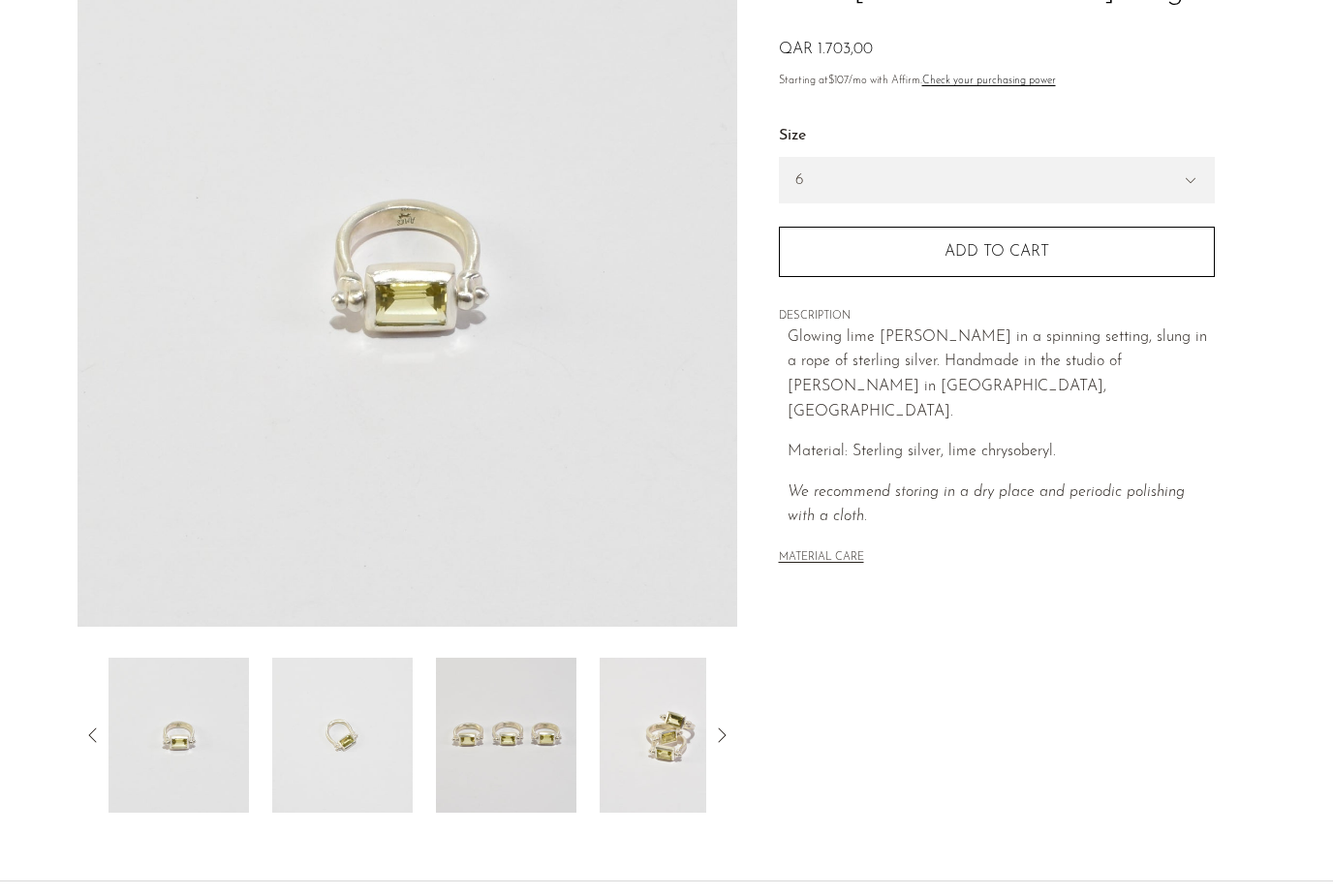 This screenshot has width=1333, height=896. What do you see at coordinates (997, 81) in the screenshot?
I see `p: Starting at /mo with Affirm.` at bounding box center [997, 81].